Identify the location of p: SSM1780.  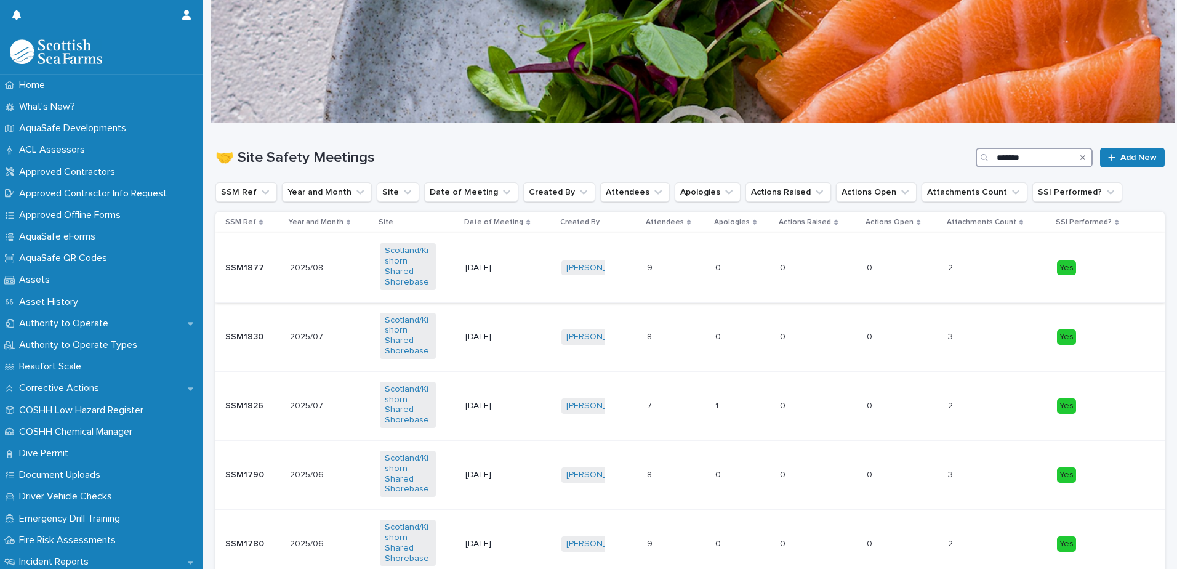
(246, 542).